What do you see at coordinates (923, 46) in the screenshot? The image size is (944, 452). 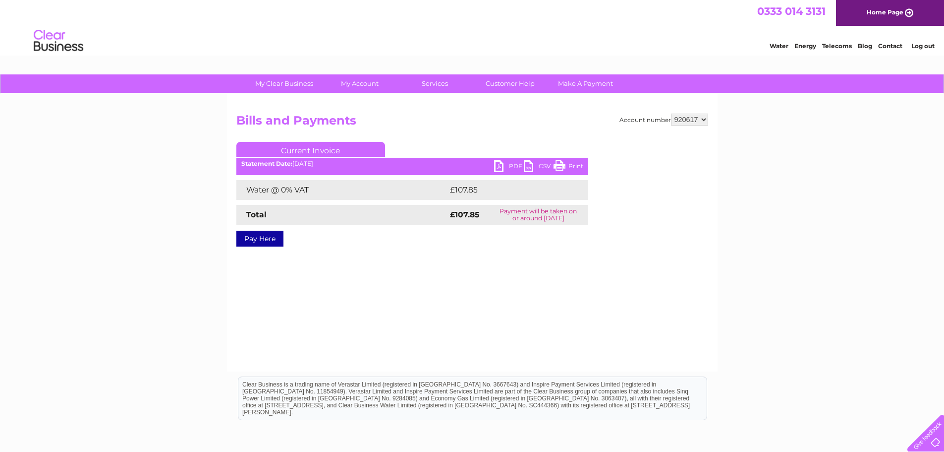 I see `a: Log out` at bounding box center [923, 46].